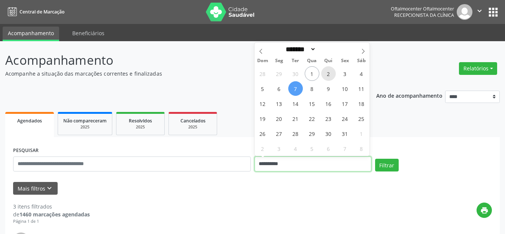 This screenshot has height=234, width=505. Describe the element at coordinates (493, 12) in the screenshot. I see `button: apps` at that location.